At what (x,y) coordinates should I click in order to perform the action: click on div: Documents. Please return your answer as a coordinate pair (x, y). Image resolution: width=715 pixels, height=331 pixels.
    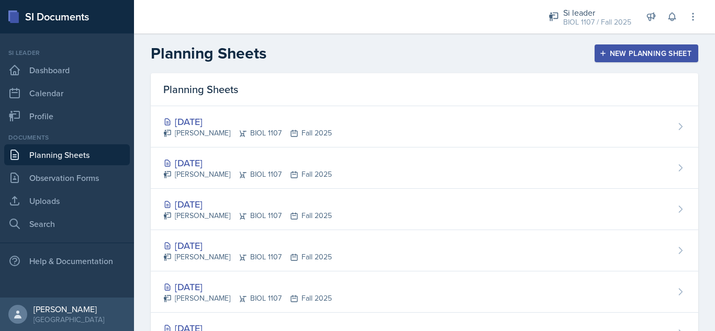
    Looking at the image, I should click on (67, 138).